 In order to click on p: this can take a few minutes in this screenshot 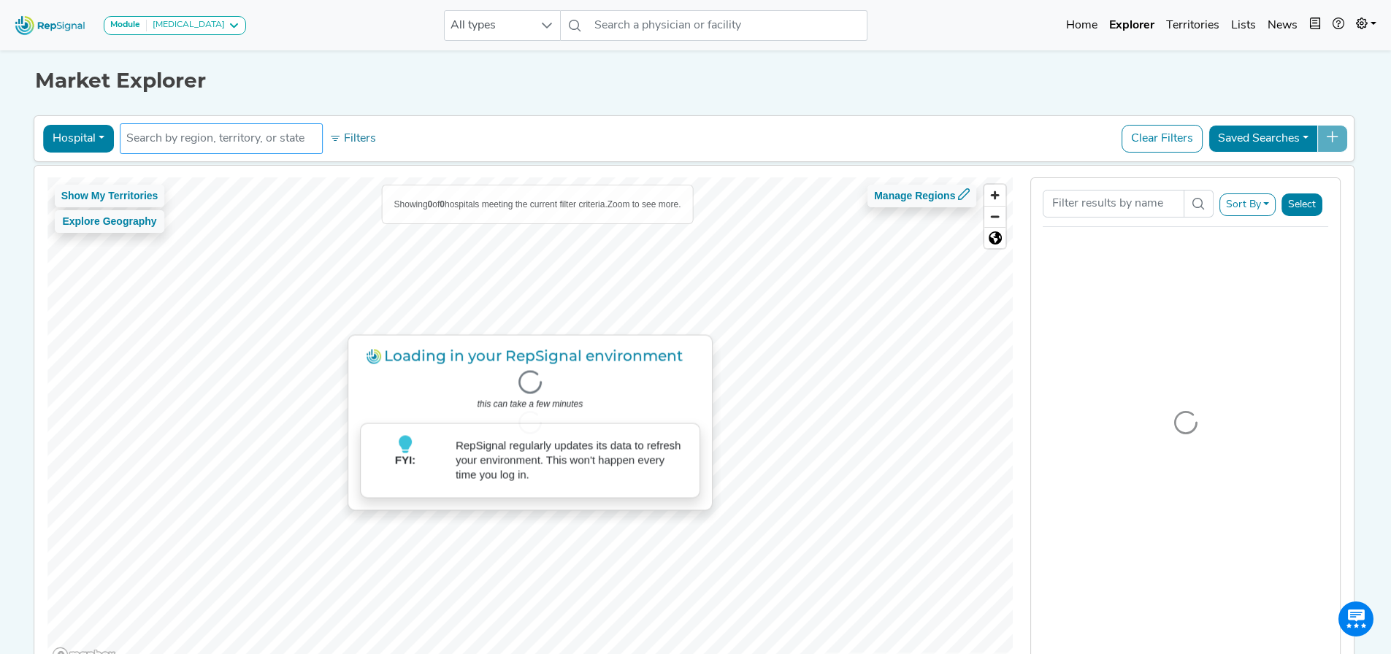, I will do `click(530, 404)`.